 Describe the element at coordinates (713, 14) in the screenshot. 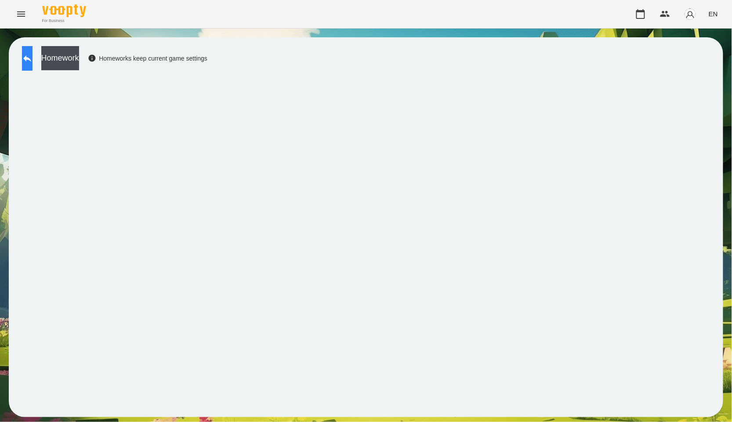

I see `button: EN` at that location.